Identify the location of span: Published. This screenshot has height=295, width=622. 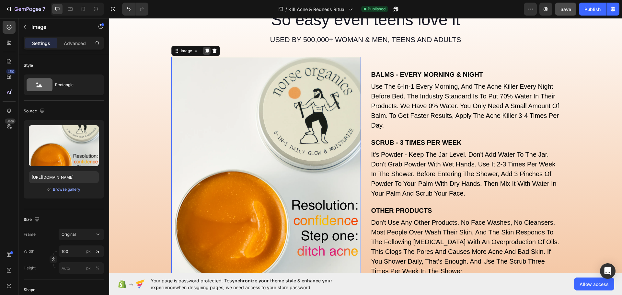
(376, 9).